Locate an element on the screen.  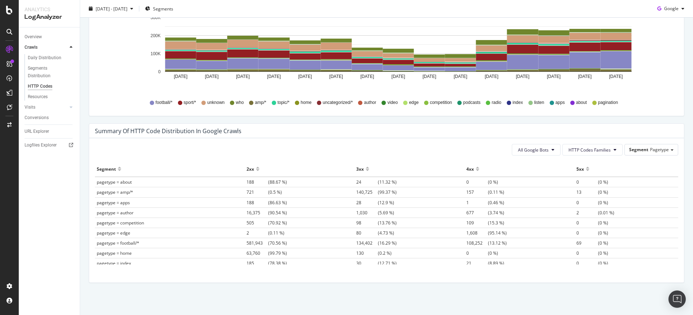
span: author is located at coordinates (370, 103).